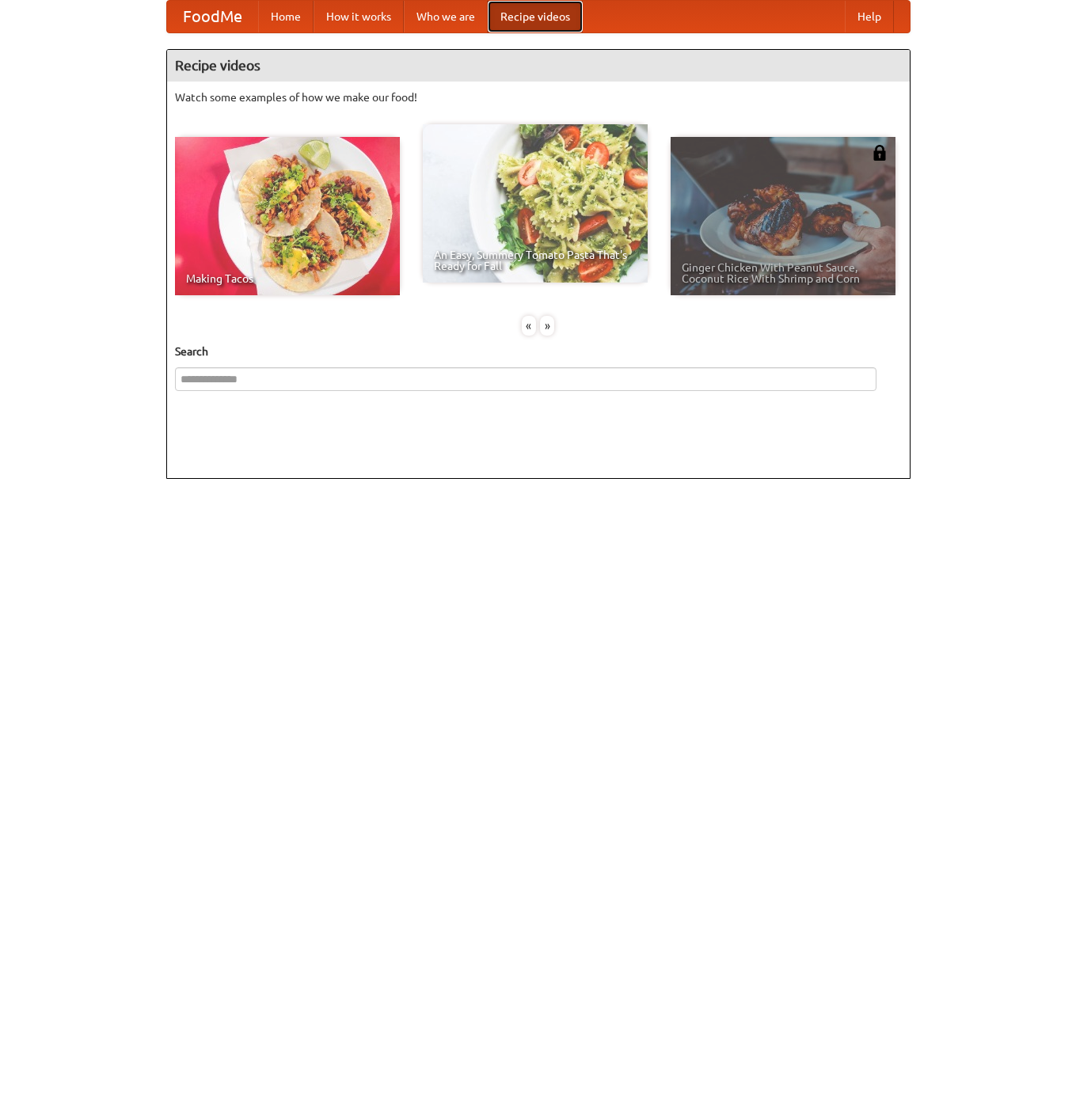 Image resolution: width=1076 pixels, height=1120 pixels. I want to click on img: 483408.png, so click(880, 153).